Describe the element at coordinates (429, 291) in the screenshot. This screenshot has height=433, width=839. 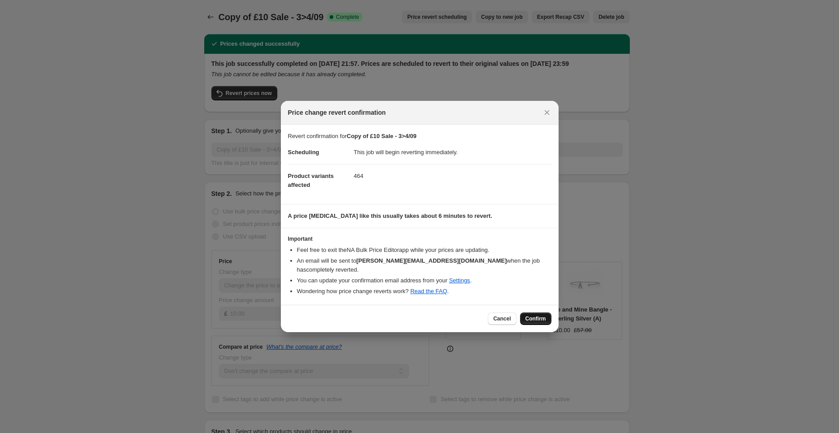
I see `a: Read the FAQ` at that location.